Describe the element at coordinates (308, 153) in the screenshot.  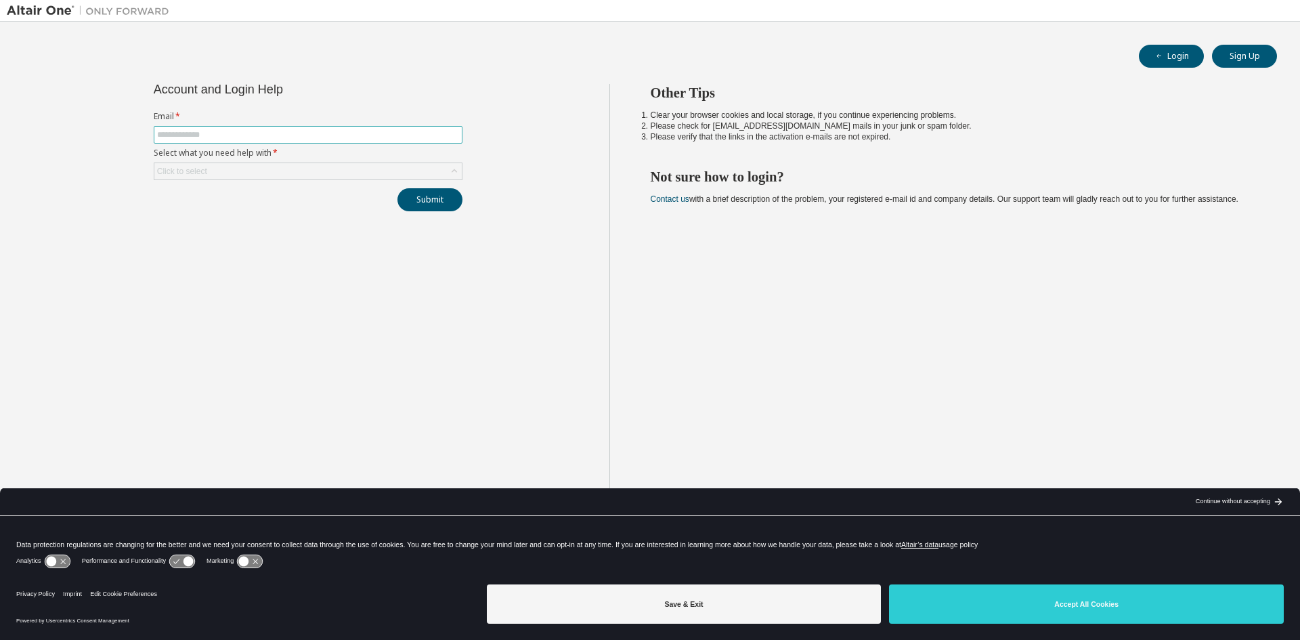
I see `label: Select what you need help with` at that location.